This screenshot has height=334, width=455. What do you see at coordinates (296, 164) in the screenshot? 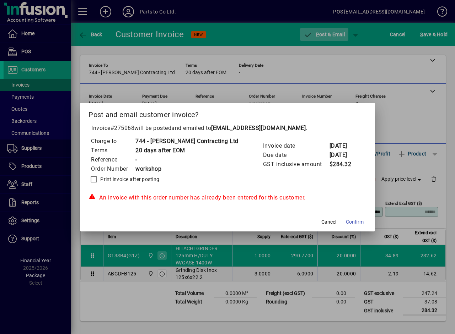
I see `td: GST inclusive amount` at bounding box center [296, 164].